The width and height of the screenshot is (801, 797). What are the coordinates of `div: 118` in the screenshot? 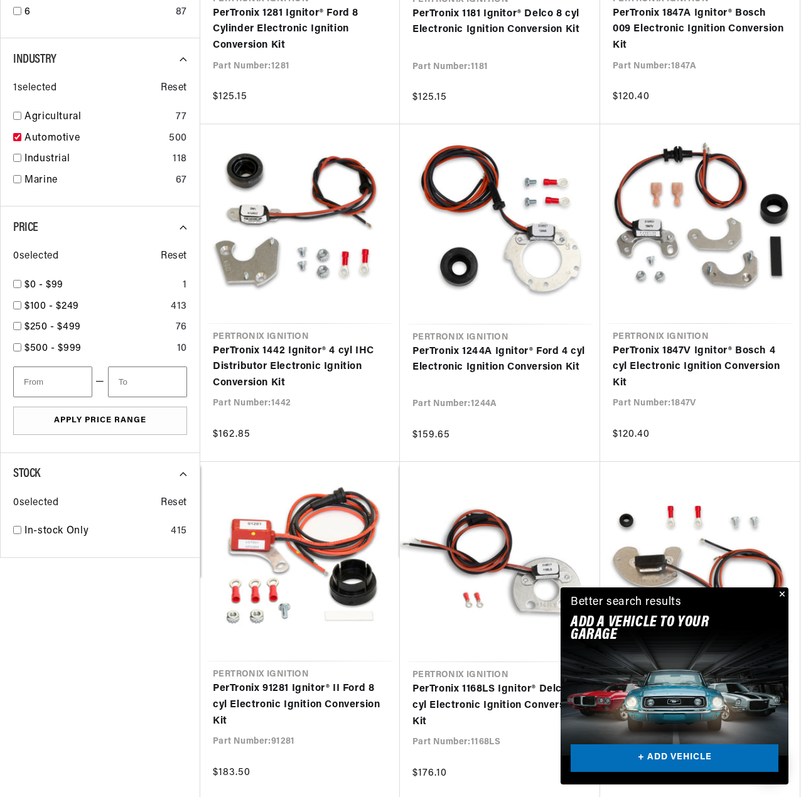 It's located at (179, 159).